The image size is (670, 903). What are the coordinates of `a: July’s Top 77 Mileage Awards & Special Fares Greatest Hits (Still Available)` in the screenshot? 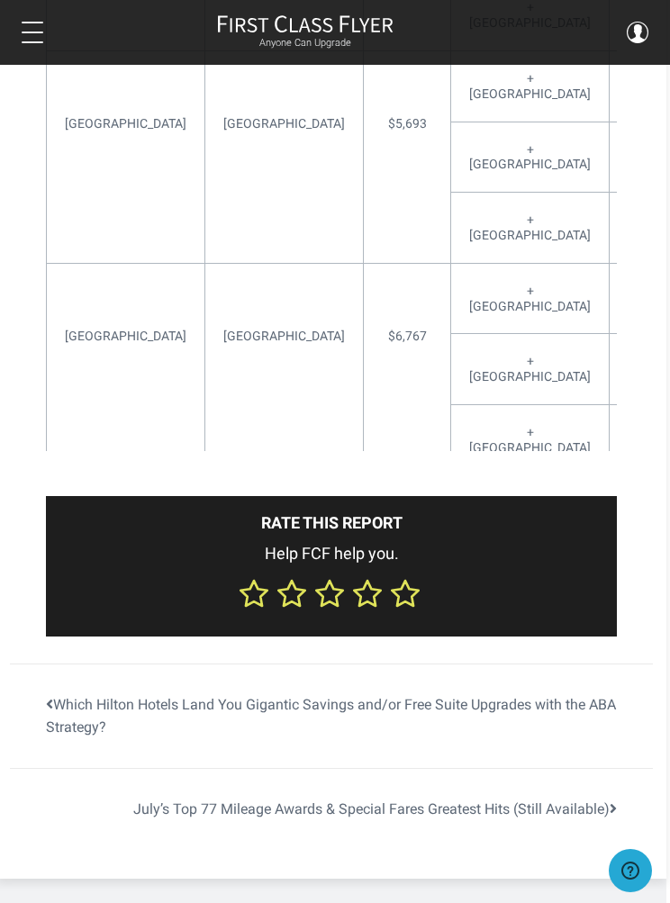 It's located at (331, 809).